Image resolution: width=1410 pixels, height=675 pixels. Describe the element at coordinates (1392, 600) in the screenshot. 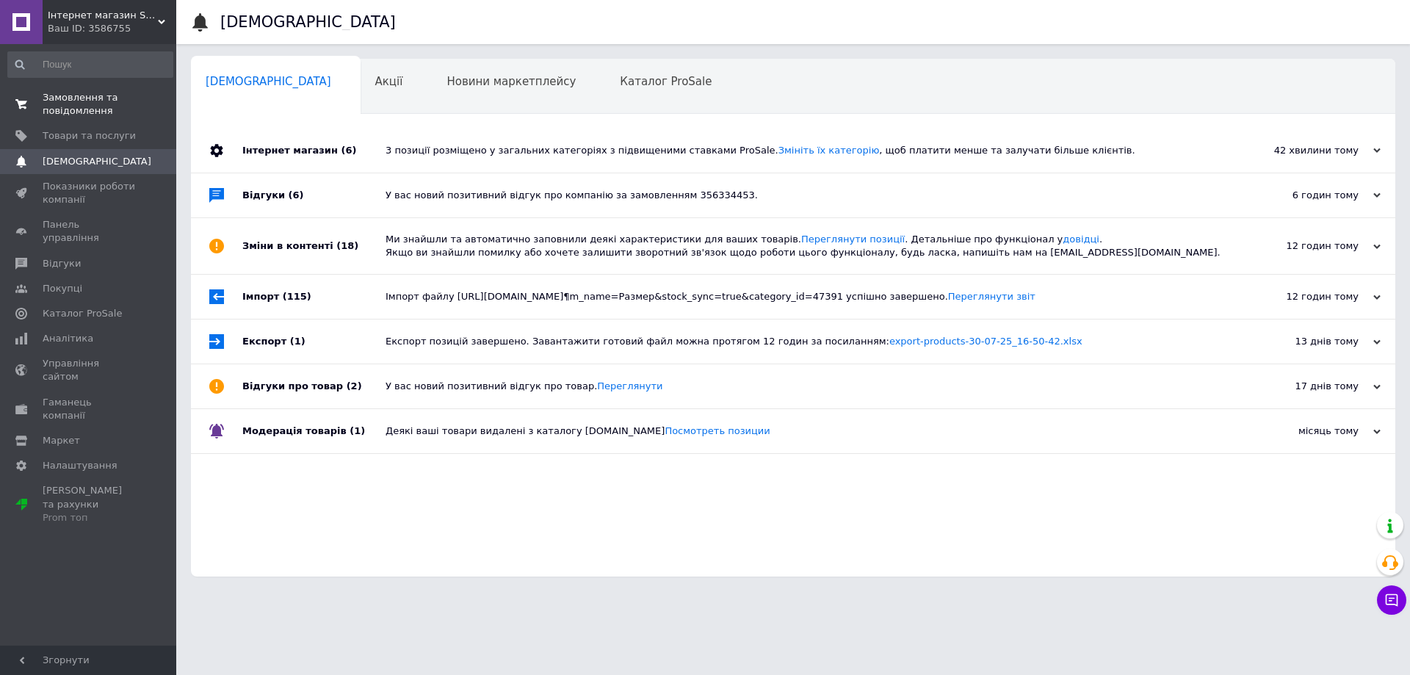

I see `button: Чат з покупцем` at that location.